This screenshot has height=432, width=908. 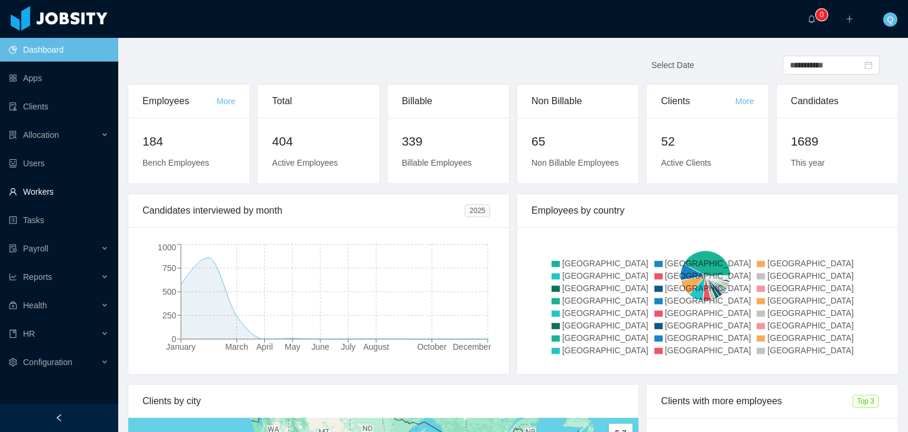 What do you see at coordinates (822, 15) in the screenshot?
I see `sup: 0` at bounding box center [822, 15].